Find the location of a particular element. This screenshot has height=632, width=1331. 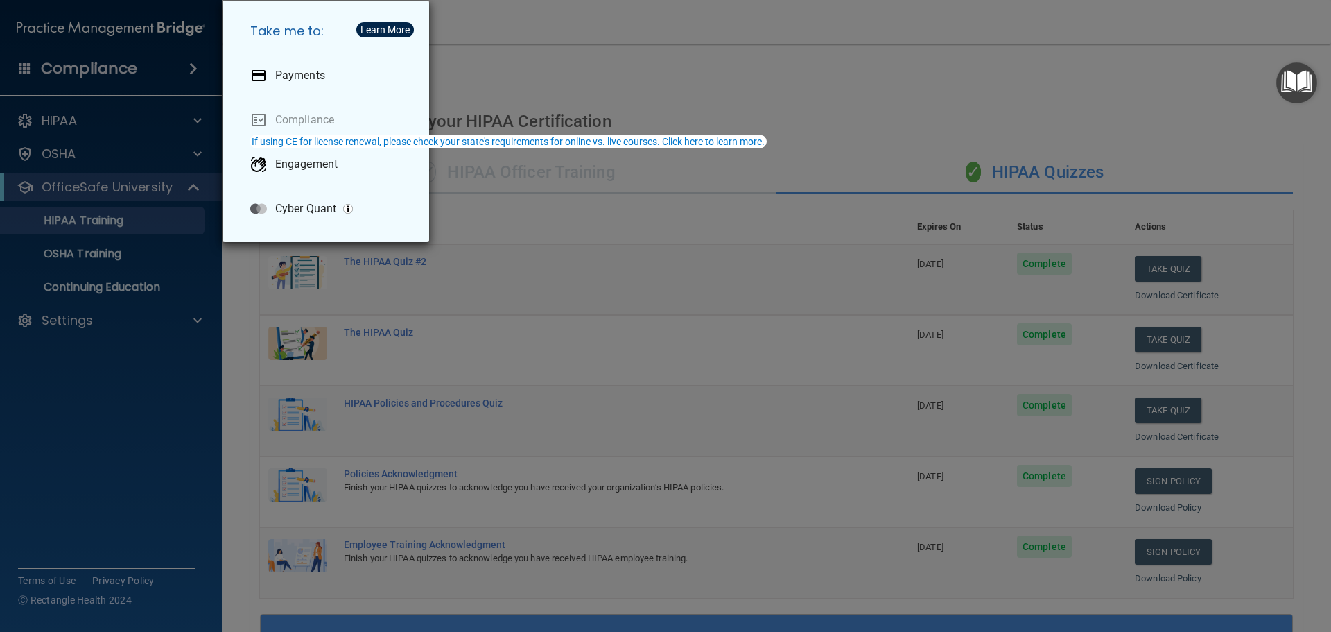

a: Cyber Quant is located at coordinates (329, 209).